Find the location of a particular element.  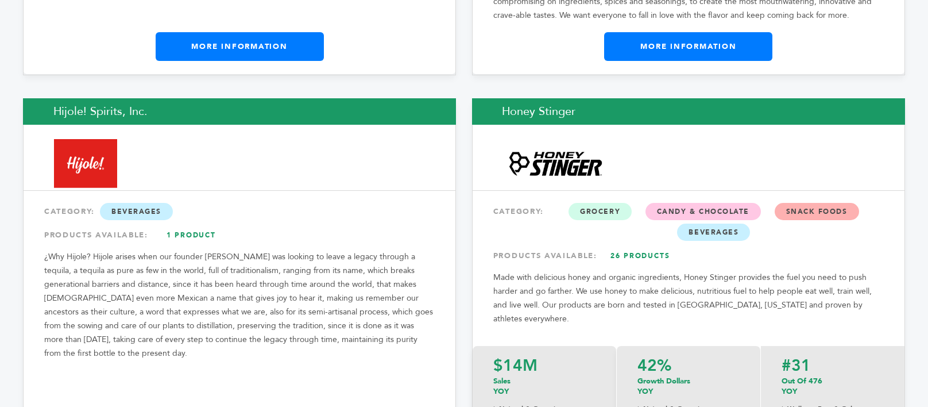

p: Sales is located at coordinates (544, 386).